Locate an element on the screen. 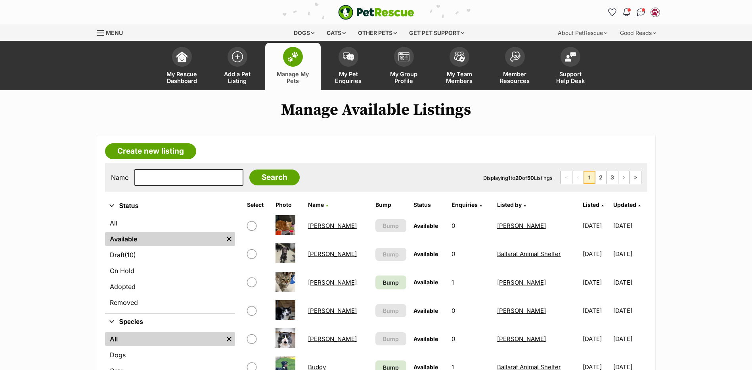 This screenshot has height=370, width=752. span: Manage My Pets is located at coordinates (293, 77).